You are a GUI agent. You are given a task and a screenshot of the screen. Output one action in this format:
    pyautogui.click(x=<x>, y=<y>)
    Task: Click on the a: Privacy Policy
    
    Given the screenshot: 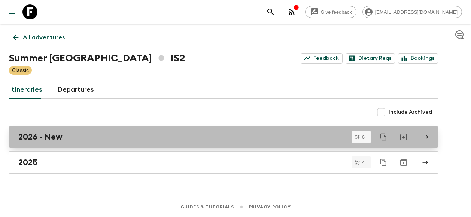 What is the action you would take?
    pyautogui.click(x=270, y=207)
    